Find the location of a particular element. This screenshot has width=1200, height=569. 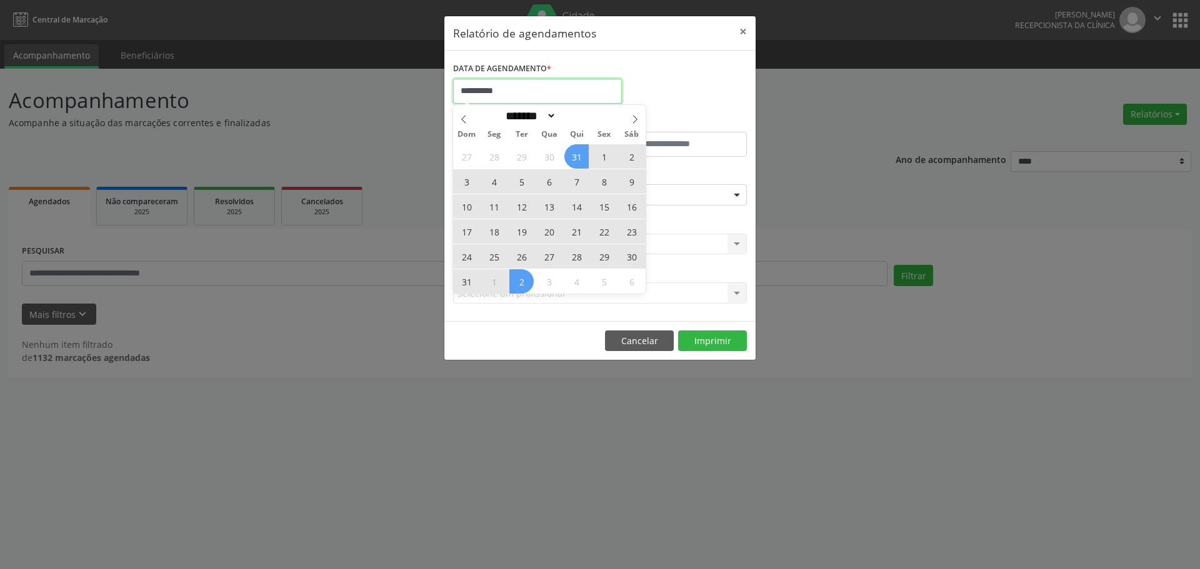

span: Setembro 4, 2025 is located at coordinates (576, 281).